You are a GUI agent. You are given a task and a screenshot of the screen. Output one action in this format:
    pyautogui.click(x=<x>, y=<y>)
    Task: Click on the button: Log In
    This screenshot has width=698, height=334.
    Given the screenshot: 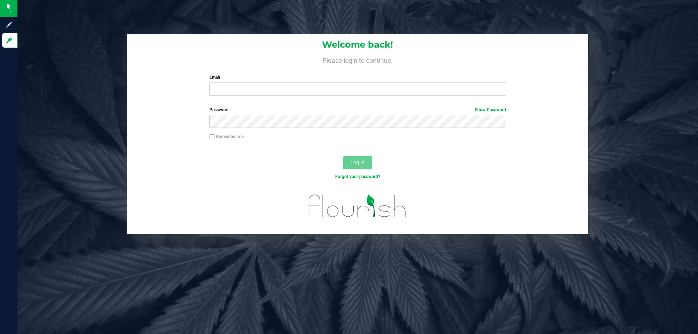 What is the action you would take?
    pyautogui.click(x=358, y=163)
    